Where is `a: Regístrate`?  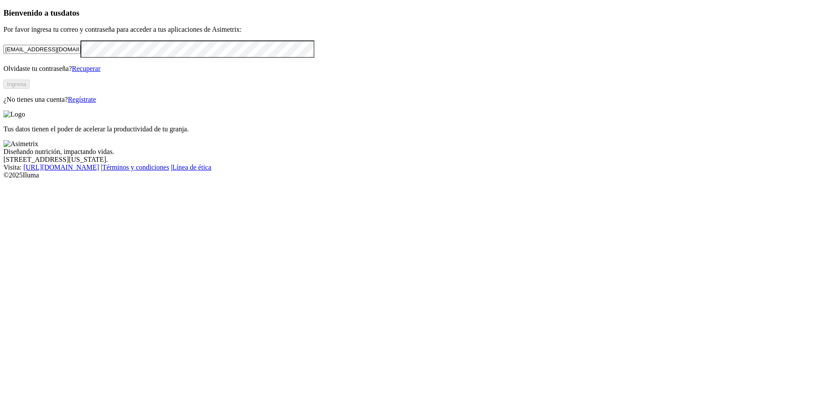 a: Regístrate is located at coordinates (82, 99).